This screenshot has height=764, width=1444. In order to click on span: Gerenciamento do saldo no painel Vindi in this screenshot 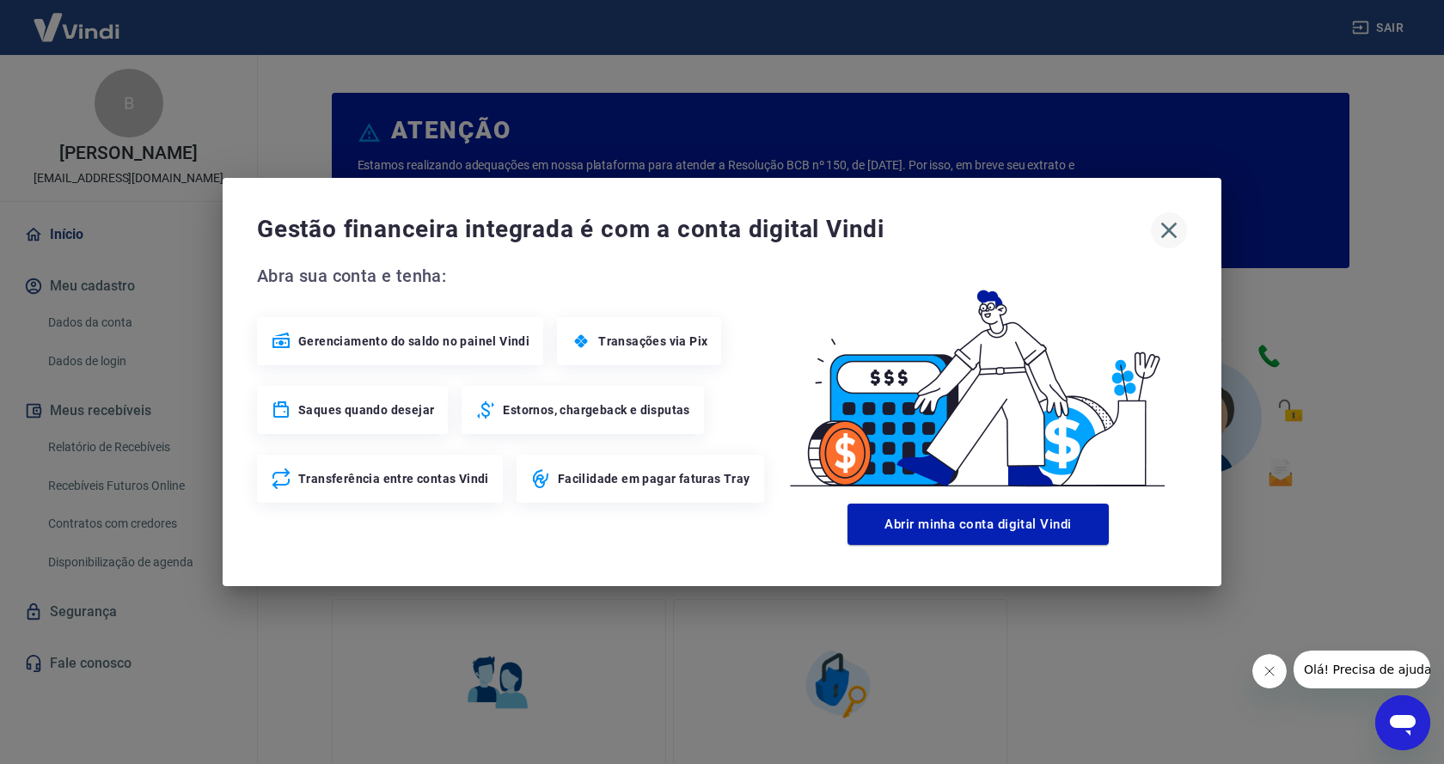, I will do `click(414, 341)`.